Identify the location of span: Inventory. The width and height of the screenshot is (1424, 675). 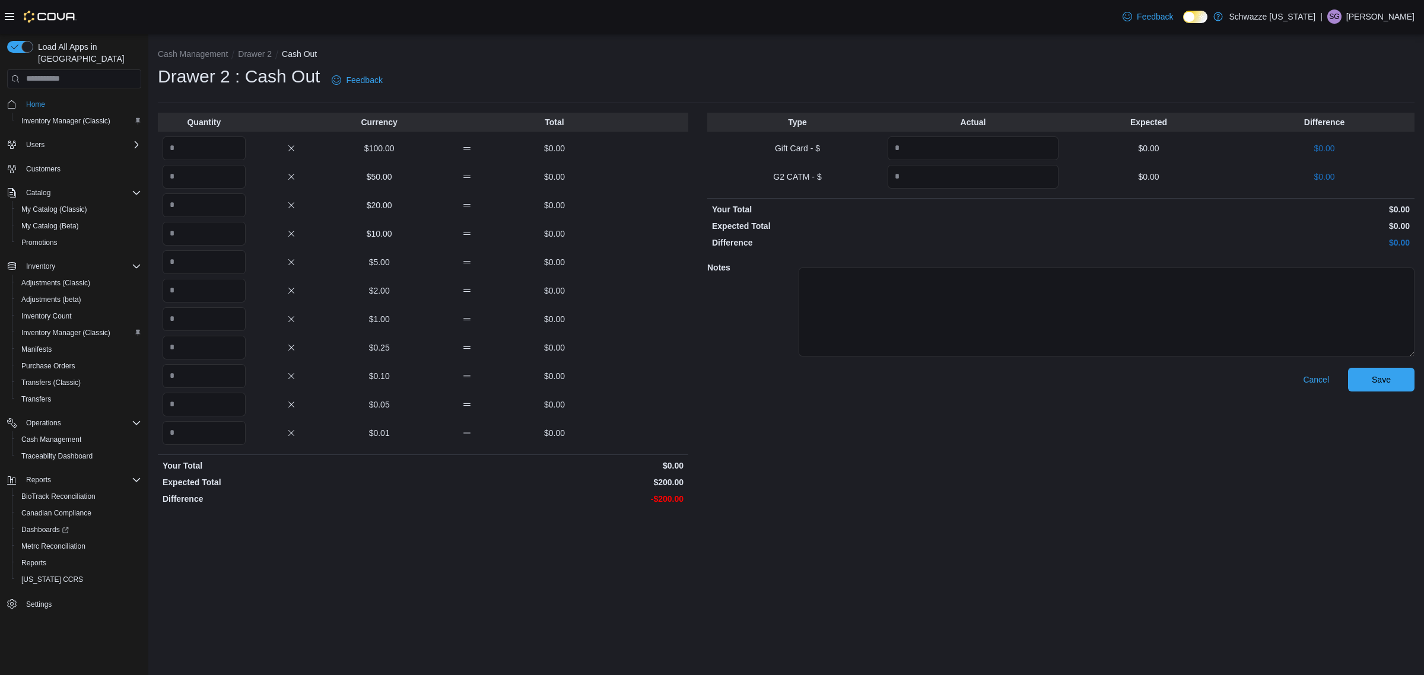
(81, 266).